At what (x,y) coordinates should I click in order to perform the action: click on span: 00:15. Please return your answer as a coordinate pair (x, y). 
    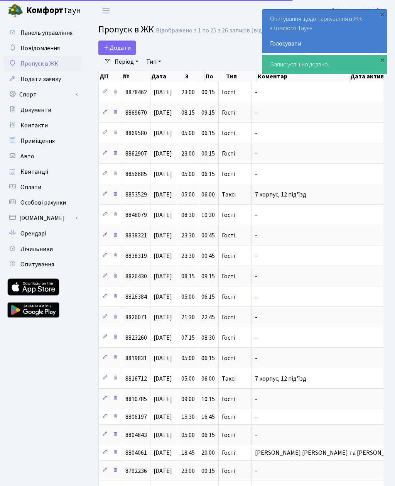
    Looking at the image, I should click on (208, 471).